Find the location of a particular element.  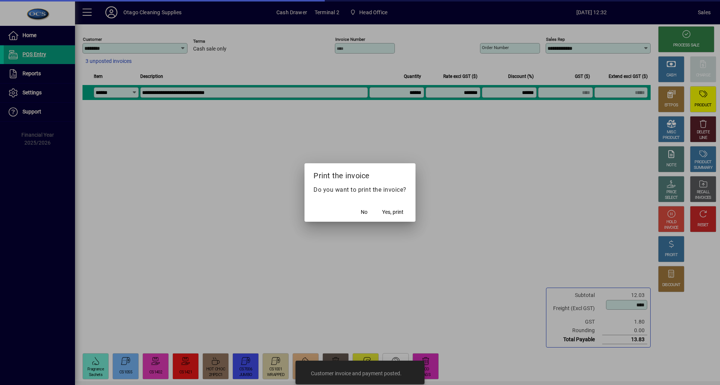

button: No is located at coordinates (364, 212).